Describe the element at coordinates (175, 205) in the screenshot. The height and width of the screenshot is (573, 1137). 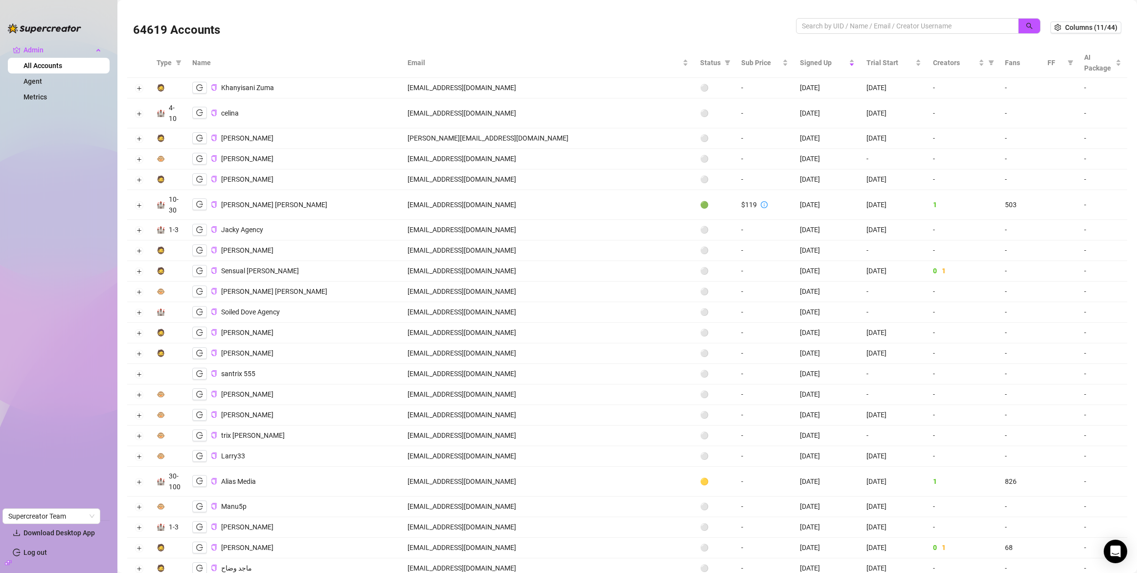
I see `div: 10-30` at that location.